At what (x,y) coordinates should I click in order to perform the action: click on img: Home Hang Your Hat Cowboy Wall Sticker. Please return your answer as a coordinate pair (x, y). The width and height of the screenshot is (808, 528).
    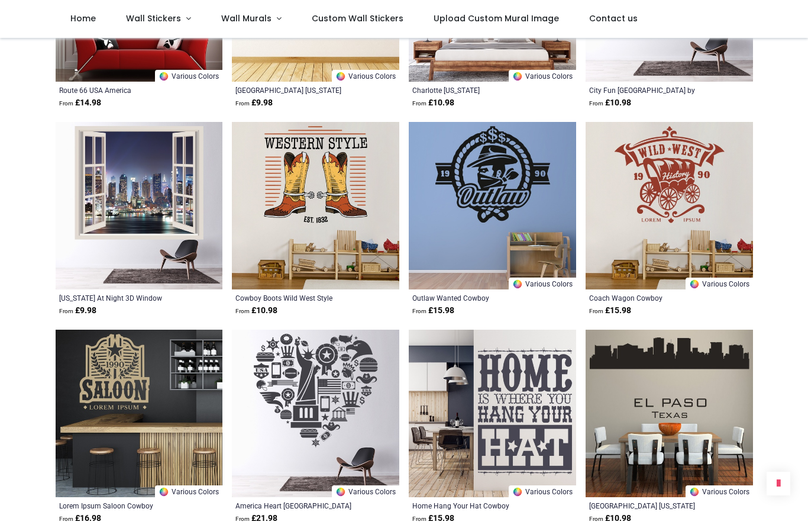
    Looking at the image, I should click on (492, 413).